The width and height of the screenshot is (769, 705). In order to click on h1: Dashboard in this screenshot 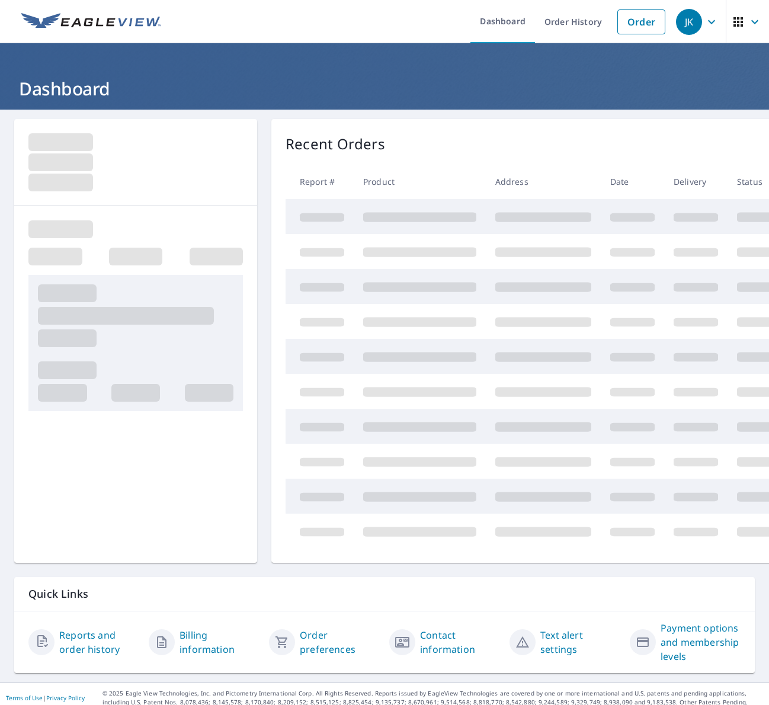, I will do `click(385, 88)`.